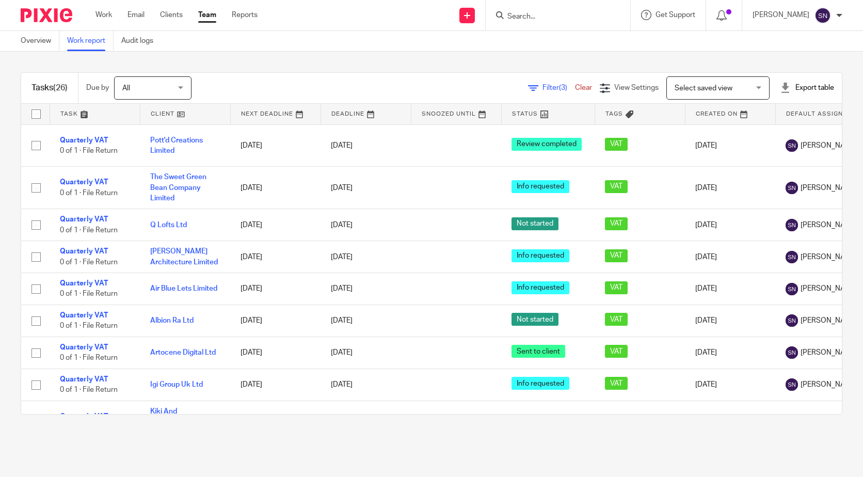  I want to click on a: Q Lofts Ltd, so click(168, 225).